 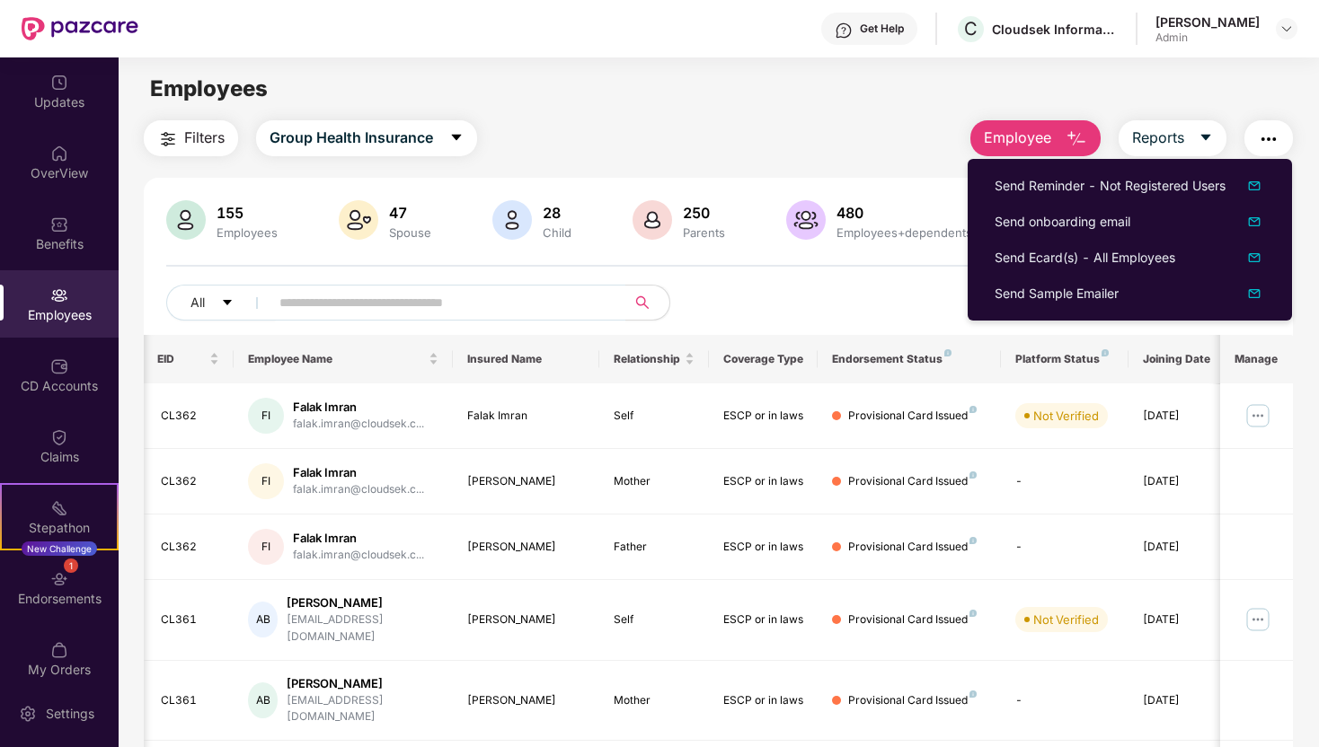 I want to click on span: Employee Name, so click(x=336, y=359).